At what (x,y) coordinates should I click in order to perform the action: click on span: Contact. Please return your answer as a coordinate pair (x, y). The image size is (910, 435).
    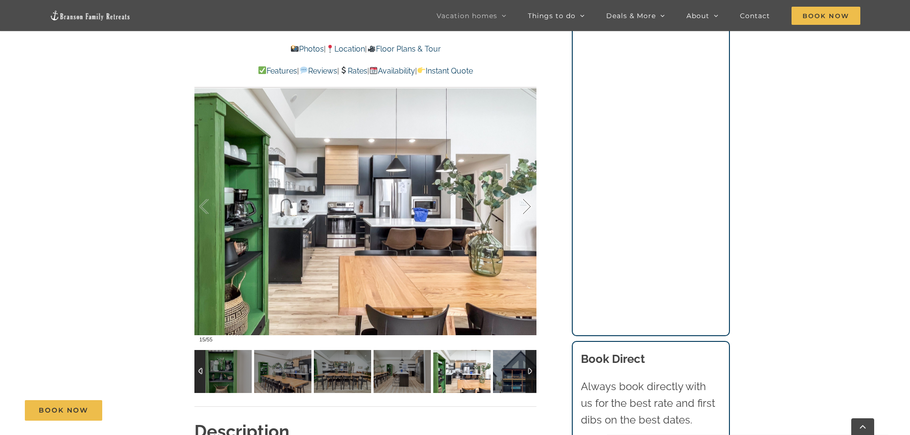
    Looking at the image, I should click on (754, 16).